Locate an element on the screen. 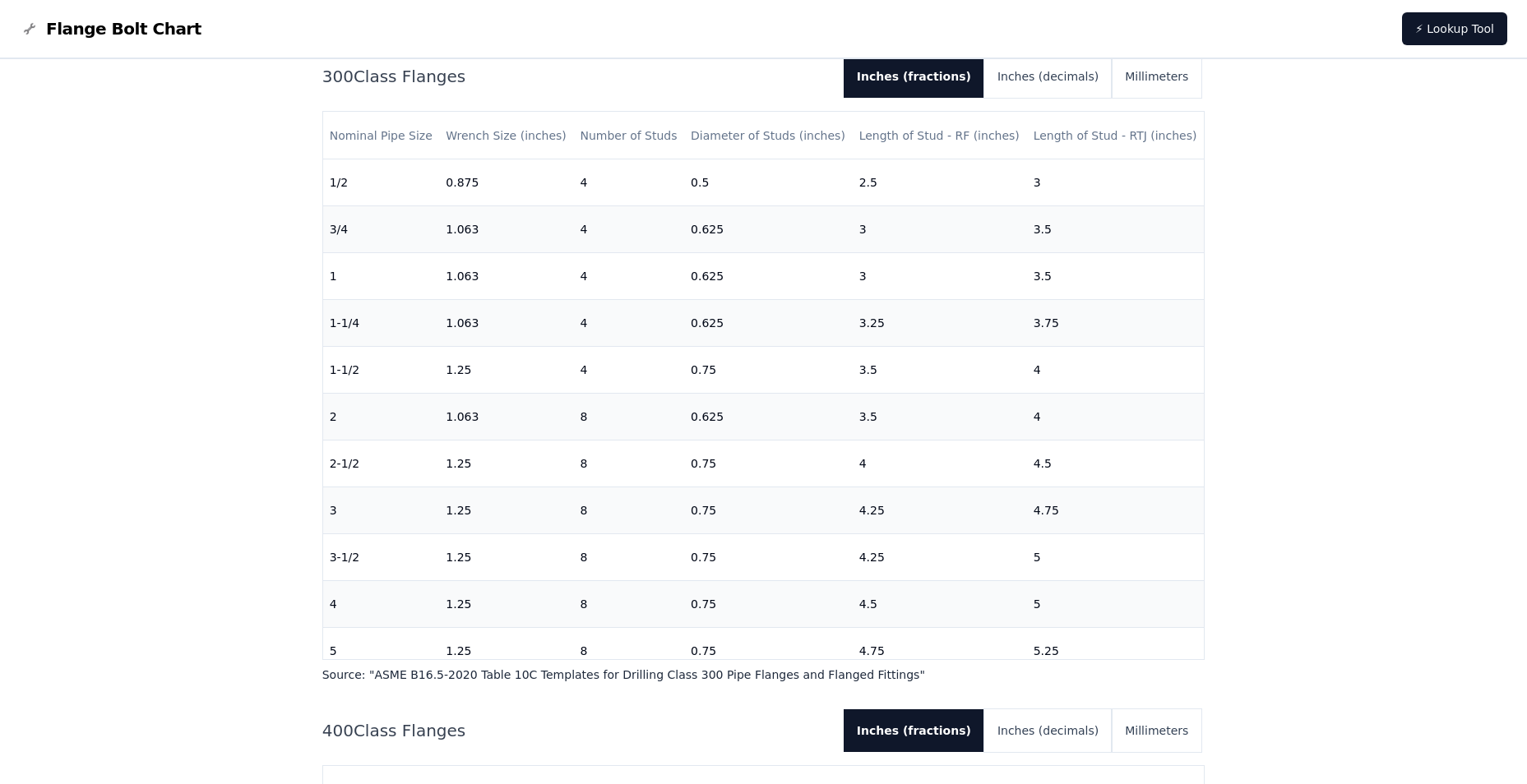  h2: 400 Class Flanges is located at coordinates (576, 730).